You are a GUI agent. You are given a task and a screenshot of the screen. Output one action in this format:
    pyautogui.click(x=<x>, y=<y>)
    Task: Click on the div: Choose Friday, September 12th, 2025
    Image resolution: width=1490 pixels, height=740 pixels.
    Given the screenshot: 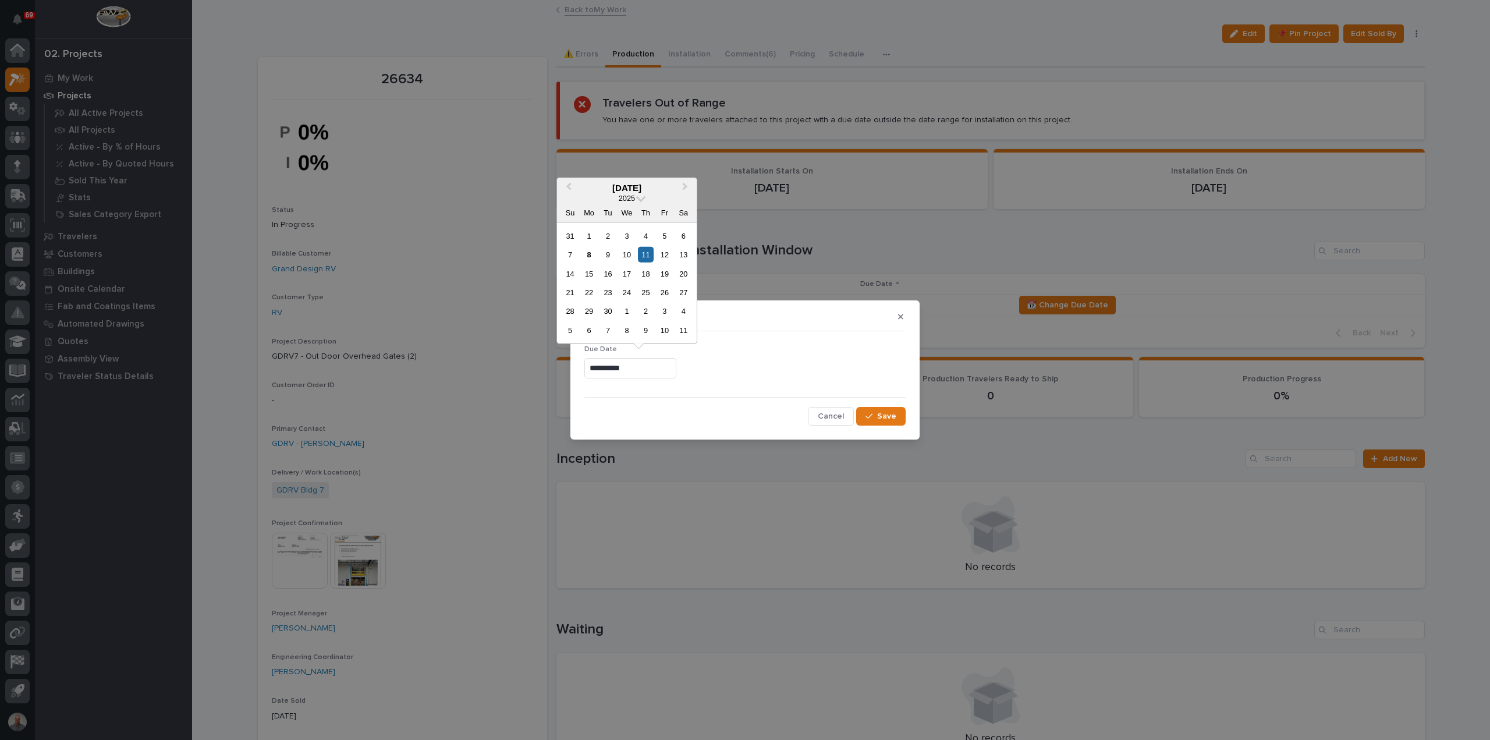 What is the action you would take?
    pyautogui.click(x=664, y=254)
    